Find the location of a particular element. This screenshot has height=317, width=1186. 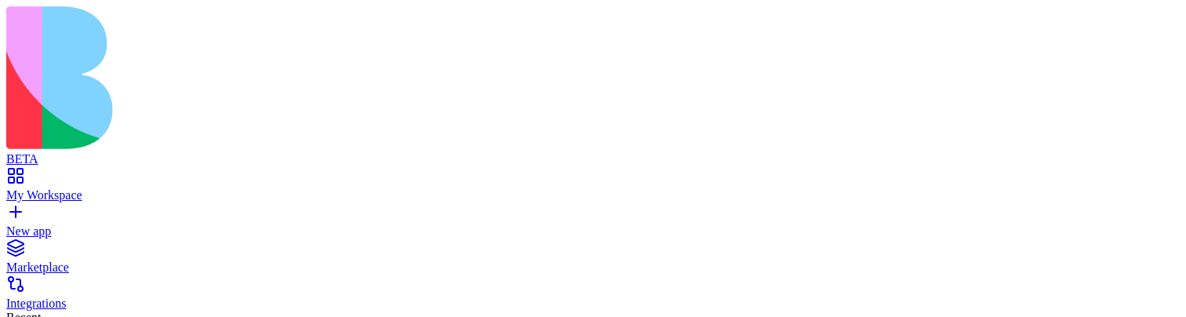

a: Integrations is located at coordinates (593, 297).